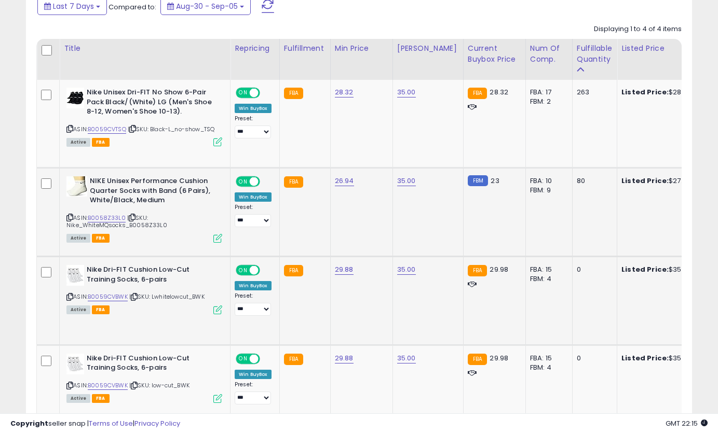 This screenshot has width=718, height=434. Describe the element at coordinates (547, 181) in the screenshot. I see `div: FBA: 10` at that location.